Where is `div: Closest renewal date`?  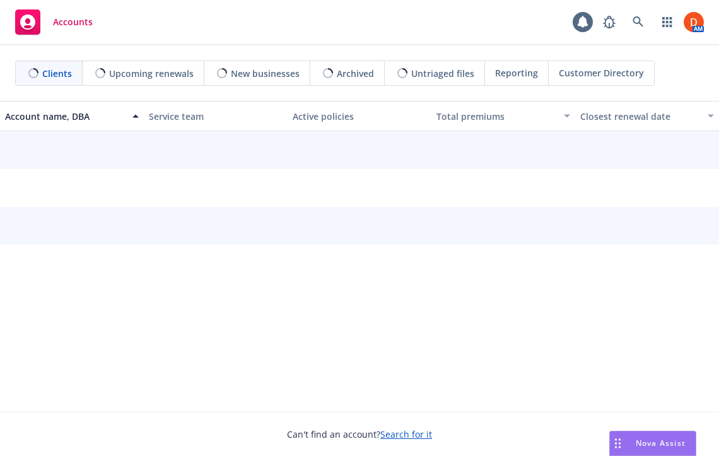 div: Closest renewal date is located at coordinates (640, 116).